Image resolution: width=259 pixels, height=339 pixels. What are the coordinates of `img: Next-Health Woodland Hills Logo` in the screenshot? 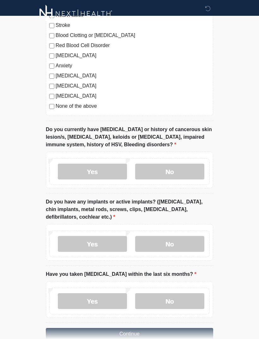 It's located at (76, 13).